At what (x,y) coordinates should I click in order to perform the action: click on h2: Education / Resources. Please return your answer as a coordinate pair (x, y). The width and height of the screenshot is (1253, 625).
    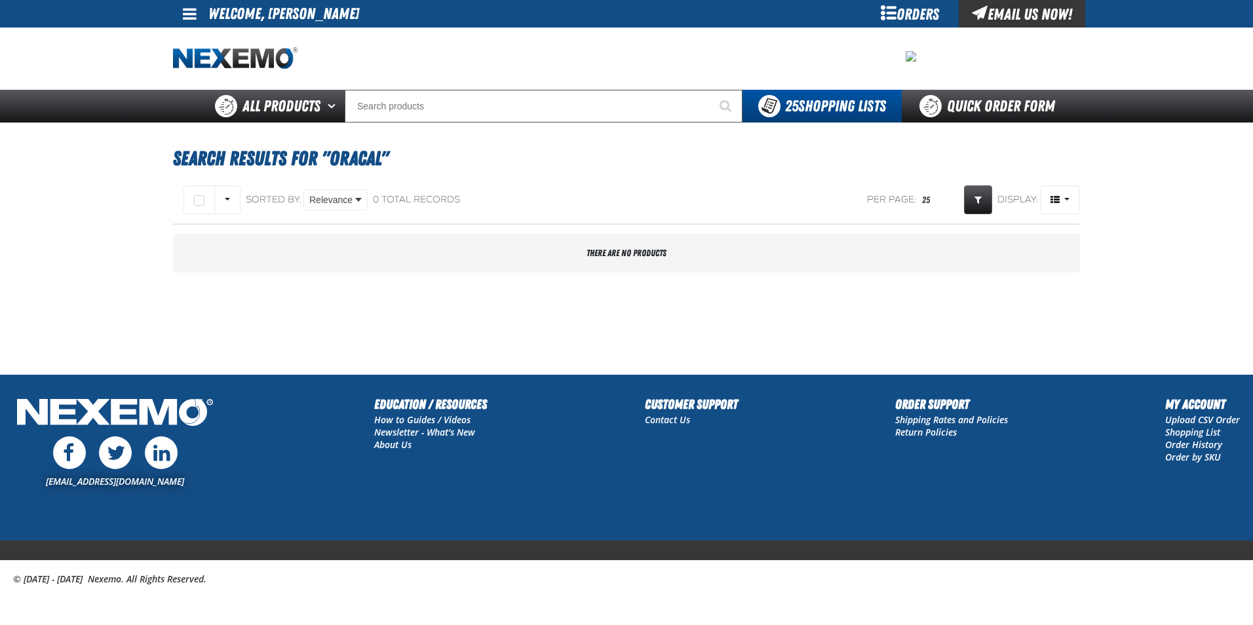
    Looking at the image, I should click on (431, 404).